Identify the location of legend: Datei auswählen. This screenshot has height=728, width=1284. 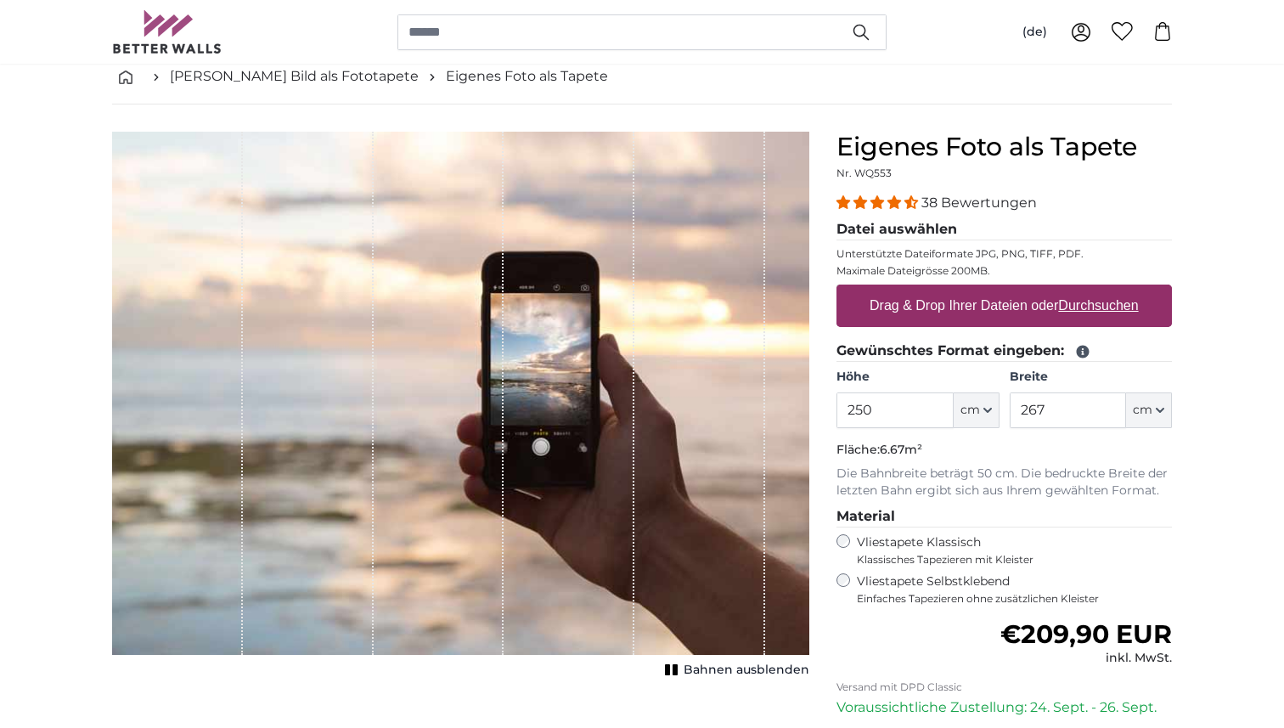
(1003, 229).